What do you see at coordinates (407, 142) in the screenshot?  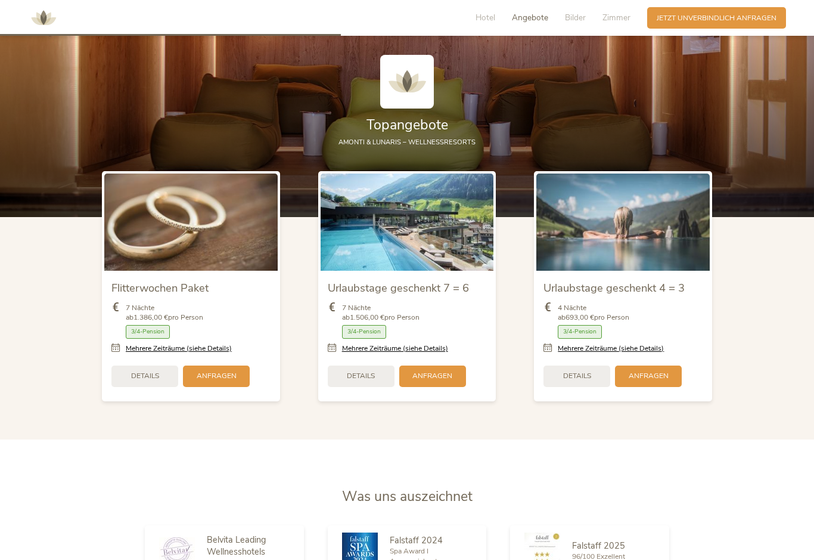 I see `span: AMONTI & LUNARIS – Wellnessresorts` at bounding box center [407, 142].